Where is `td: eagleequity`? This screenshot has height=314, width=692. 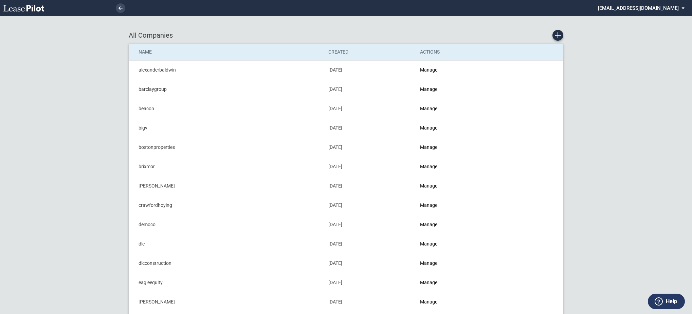
td: eagleequity is located at coordinates (227, 283).